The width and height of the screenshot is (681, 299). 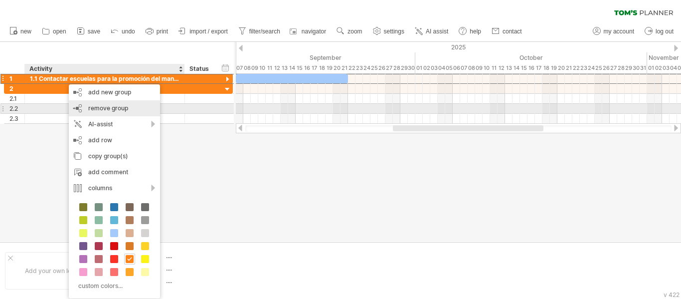 I want to click on div: Wednesday, 15 October 2025, so click(x=523, y=68).